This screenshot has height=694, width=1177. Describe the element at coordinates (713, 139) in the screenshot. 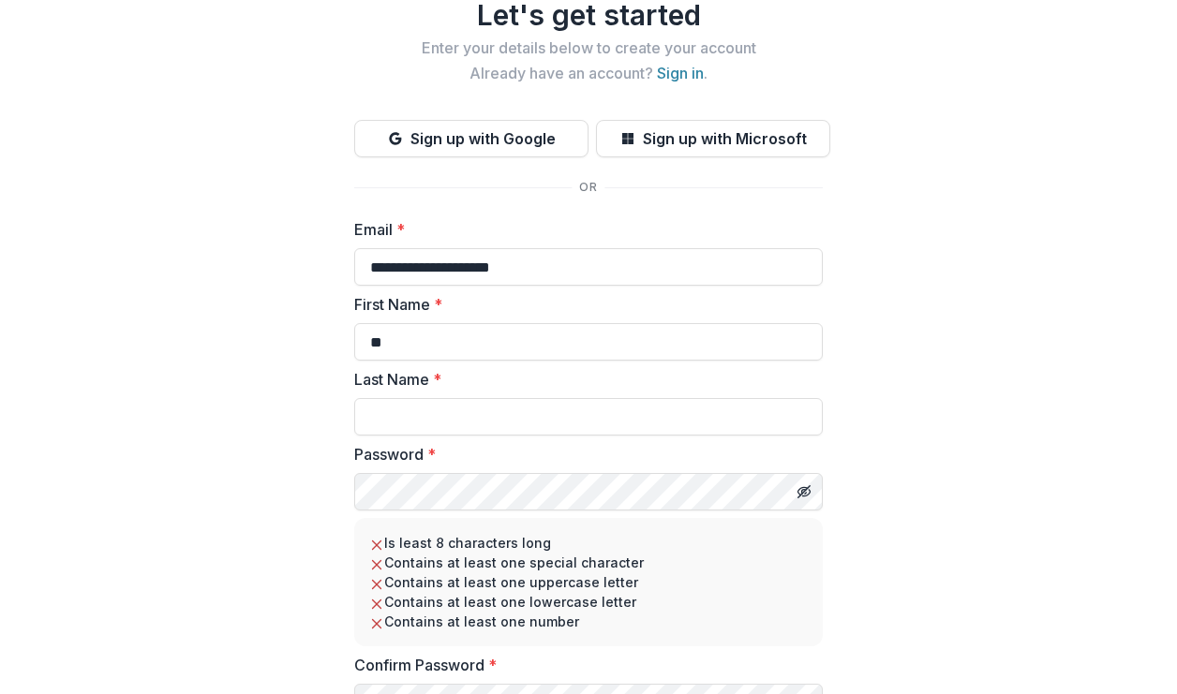

I see `button: Sign up with Microsoft` at that location.